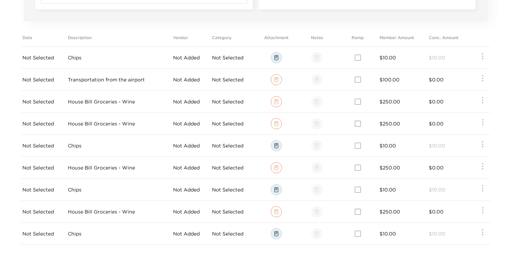  Describe the element at coordinates (403, 41) in the screenshot. I see `th: Member Amount` at that location.